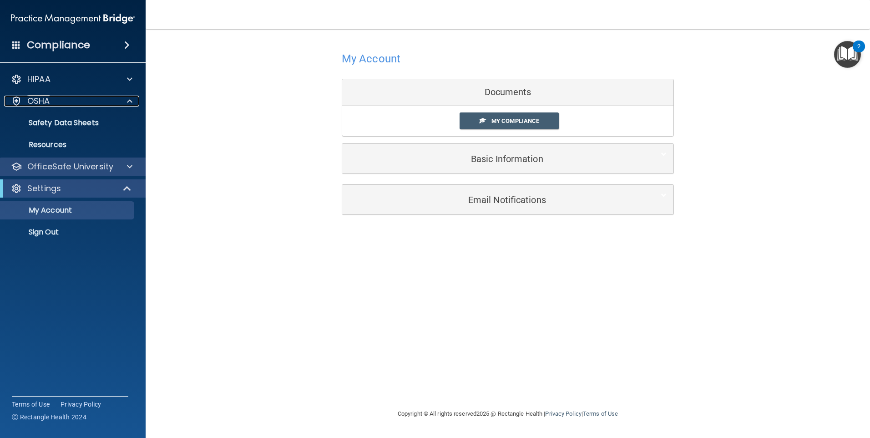  What do you see at coordinates (68, 145) in the screenshot?
I see `p: Resources` at bounding box center [68, 145].